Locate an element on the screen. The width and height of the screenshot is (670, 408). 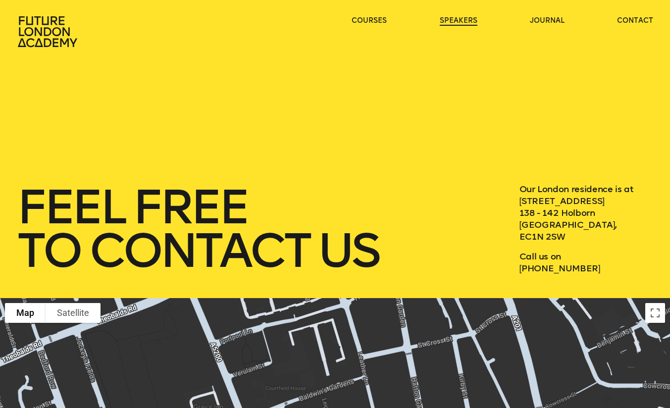
a: journal is located at coordinates (547, 21).